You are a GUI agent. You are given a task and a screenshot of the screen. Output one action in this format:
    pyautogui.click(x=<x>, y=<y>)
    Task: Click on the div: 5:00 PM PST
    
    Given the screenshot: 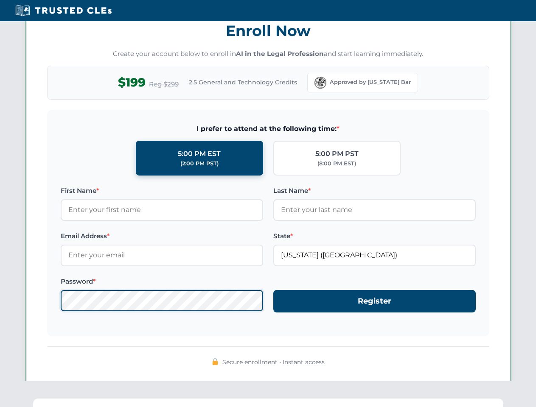 What is the action you would take?
    pyautogui.click(x=337, y=154)
    